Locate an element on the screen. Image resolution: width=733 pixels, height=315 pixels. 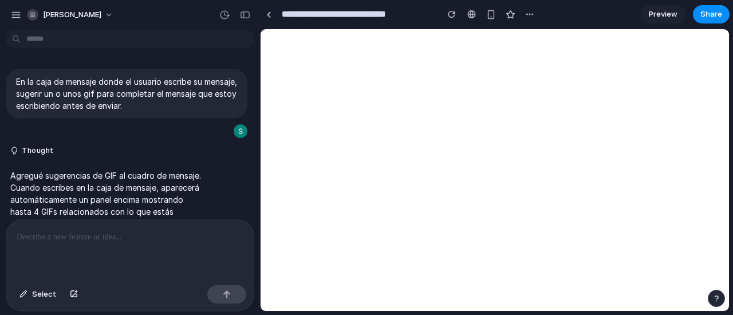
p: Agregué sugerencias de GIF al cuadro de mensaje. Cuando escribes en la caja de mensaje, aparecerá... is located at coordinates (107, 223).